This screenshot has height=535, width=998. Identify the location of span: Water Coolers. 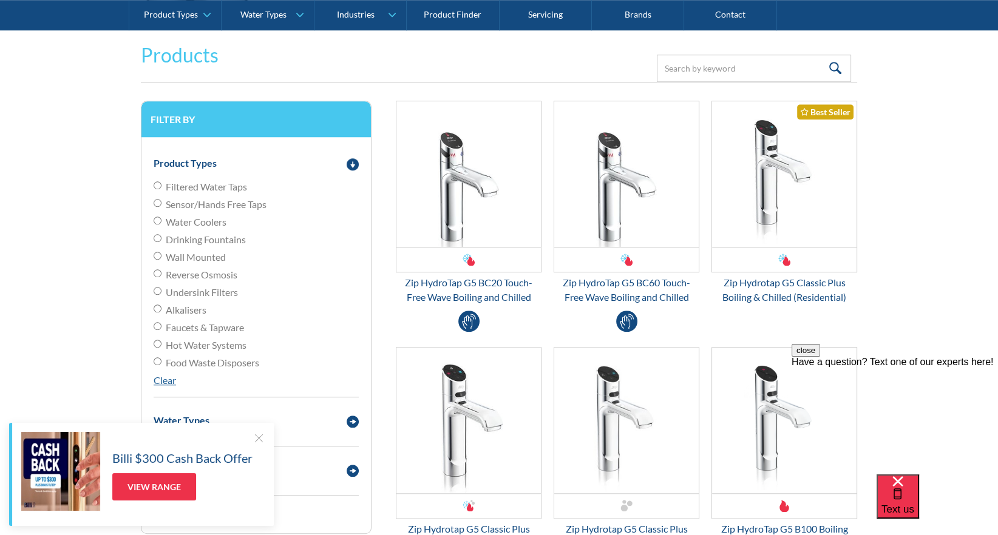
(196, 222).